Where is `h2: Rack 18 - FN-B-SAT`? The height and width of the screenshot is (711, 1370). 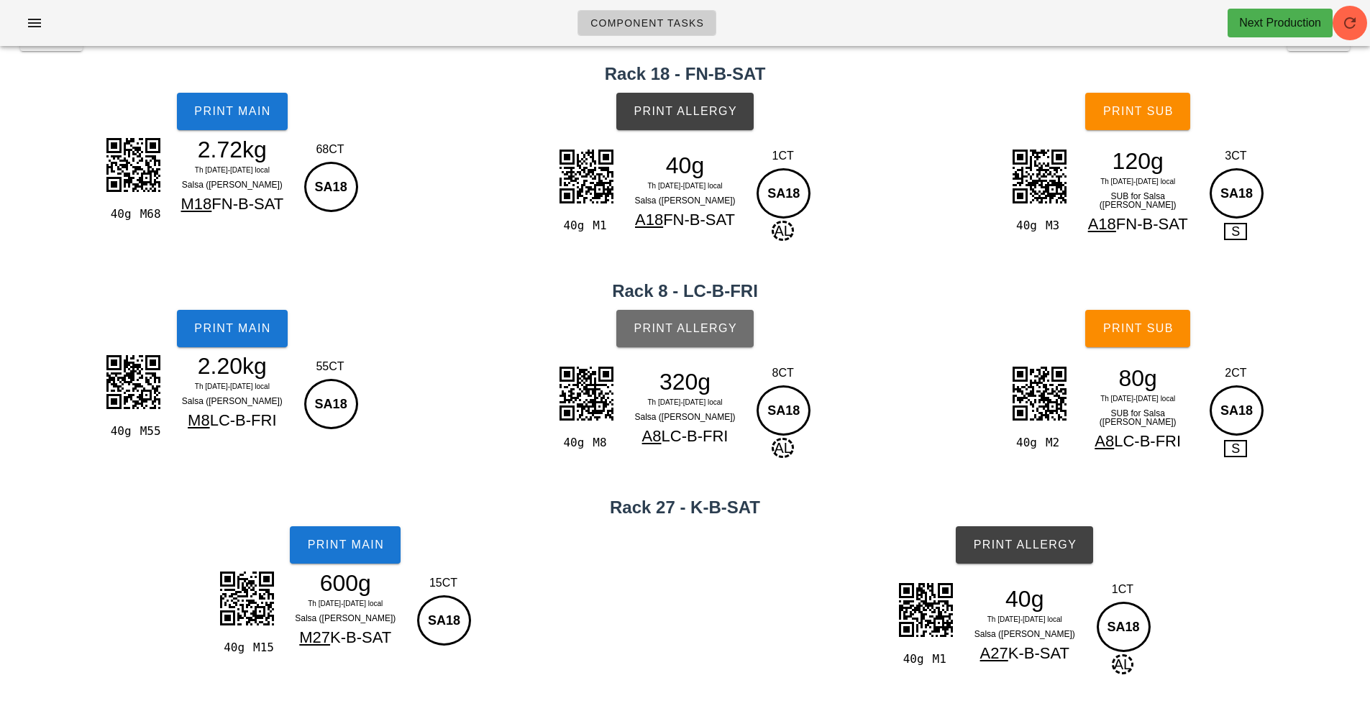 h2: Rack 18 - FN-B-SAT is located at coordinates (685, 74).